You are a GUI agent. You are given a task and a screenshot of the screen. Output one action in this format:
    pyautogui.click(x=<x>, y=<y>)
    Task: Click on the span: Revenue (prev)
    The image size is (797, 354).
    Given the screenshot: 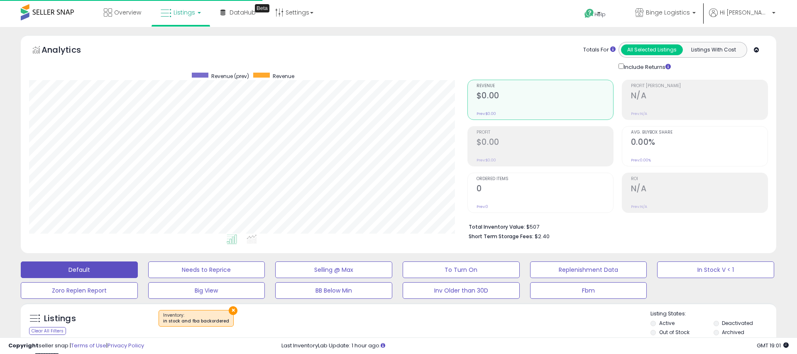 What is the action you would take?
    pyautogui.click(x=230, y=76)
    